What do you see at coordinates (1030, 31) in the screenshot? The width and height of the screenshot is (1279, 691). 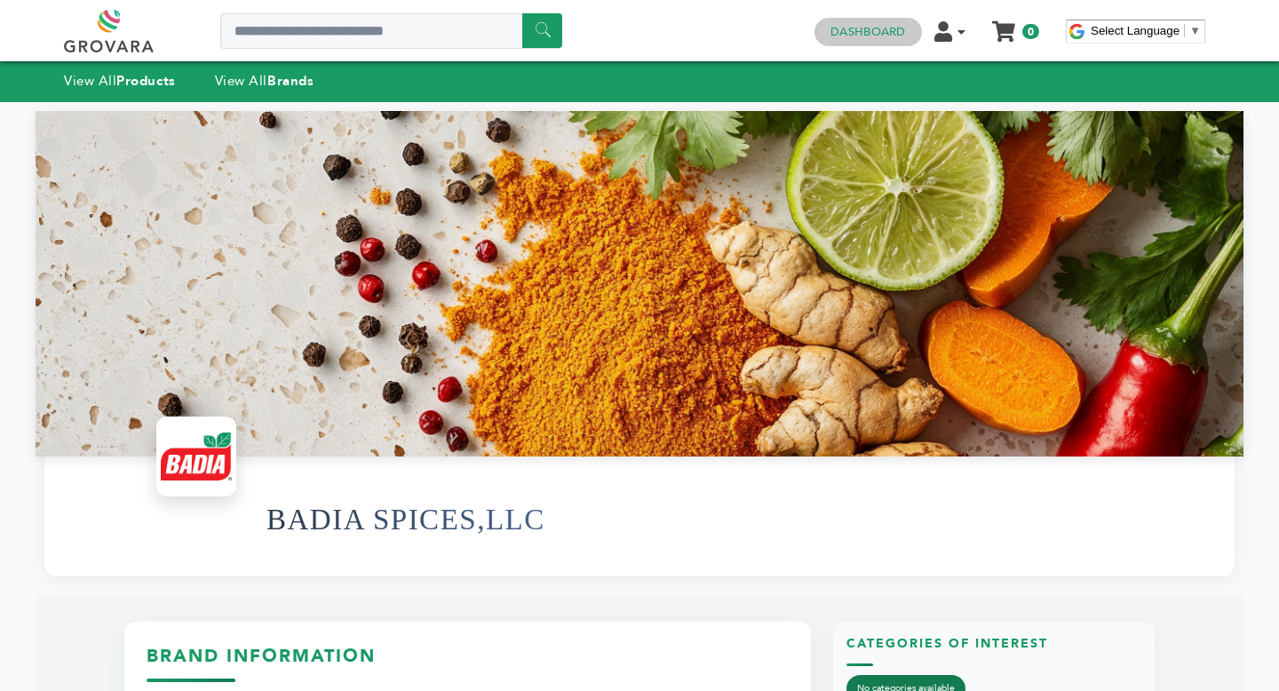 I see `span: 0` at bounding box center [1030, 31].